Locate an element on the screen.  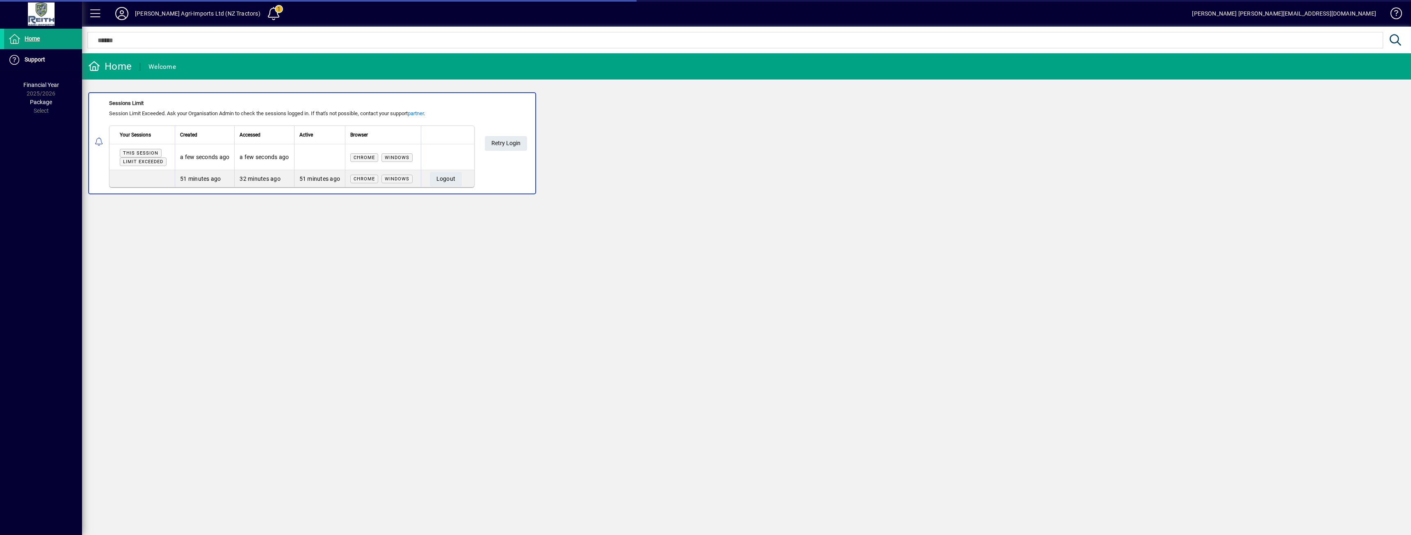
button: Profile is located at coordinates (122, 14).